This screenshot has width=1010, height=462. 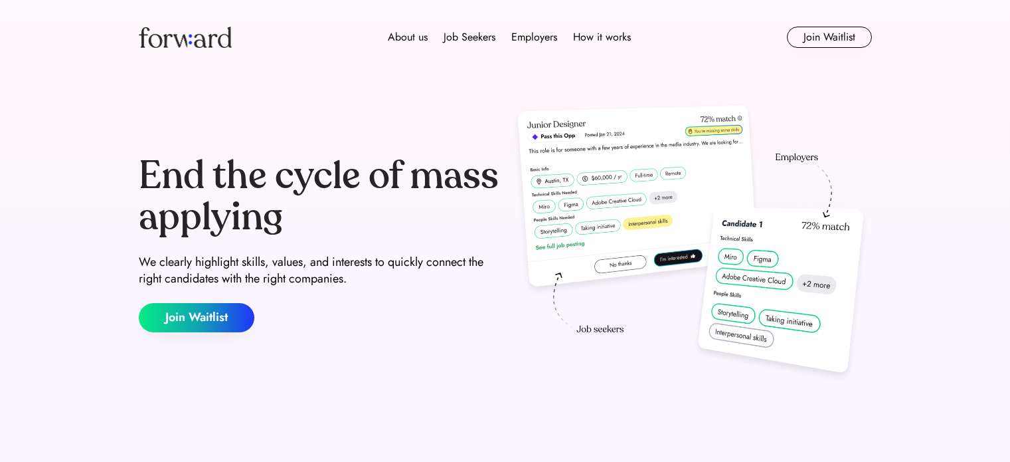 What do you see at coordinates (469, 37) in the screenshot?
I see `div: Job Seekers` at bounding box center [469, 37].